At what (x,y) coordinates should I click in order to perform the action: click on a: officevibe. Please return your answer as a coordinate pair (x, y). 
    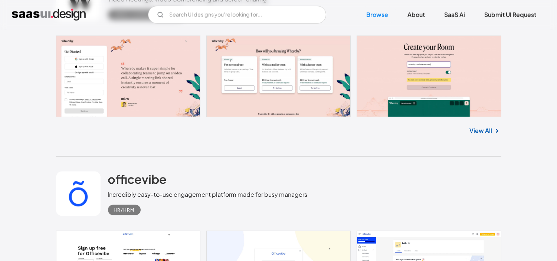
    Looking at the image, I should click on (137, 181).